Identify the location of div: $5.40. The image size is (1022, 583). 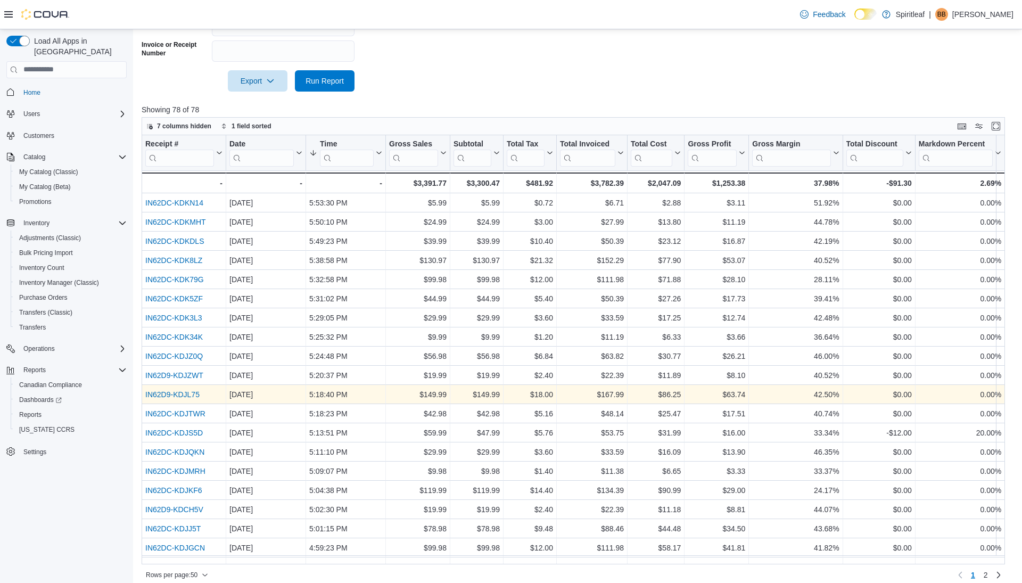
(530, 299).